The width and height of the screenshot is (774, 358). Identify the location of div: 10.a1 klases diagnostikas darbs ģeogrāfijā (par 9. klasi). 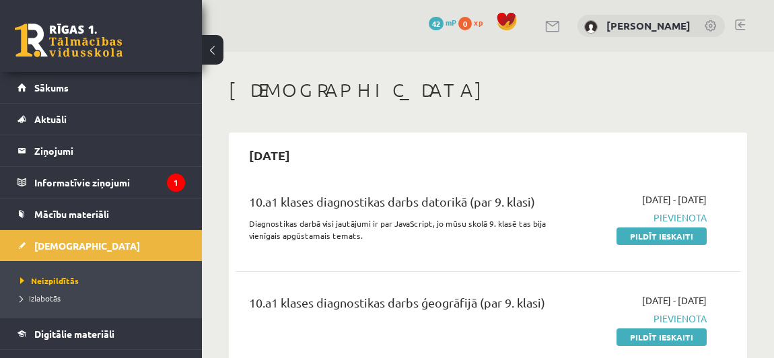
(398, 306).